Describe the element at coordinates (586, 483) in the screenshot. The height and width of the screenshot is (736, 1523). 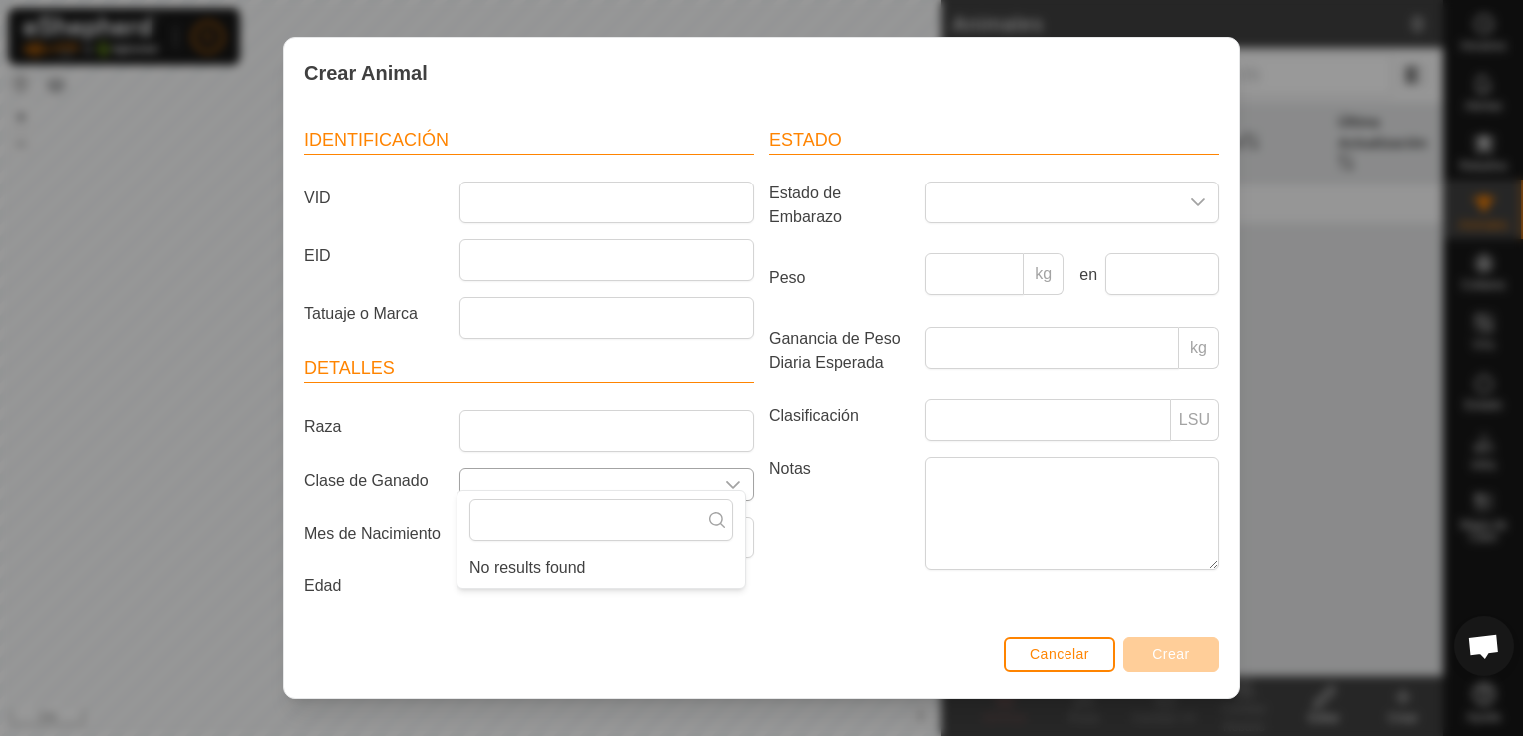
I see `input: Seleccione o ingrese una Clase de Ganado` at that location.